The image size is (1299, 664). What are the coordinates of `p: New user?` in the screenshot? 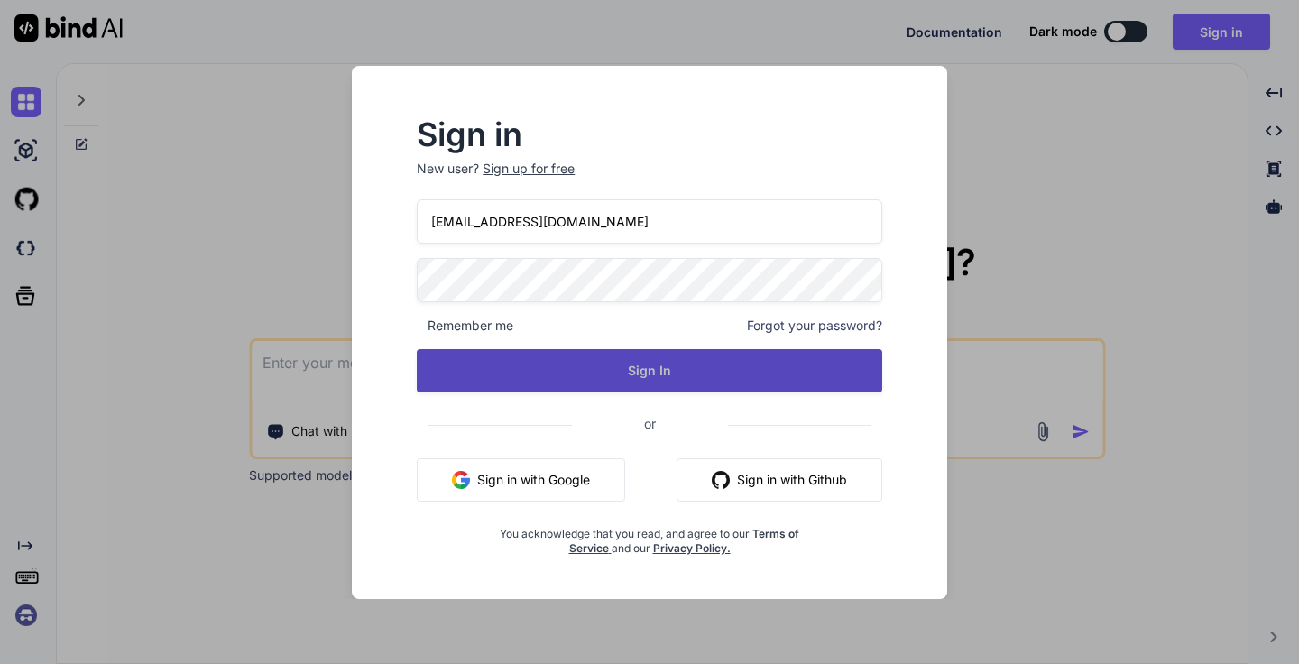 It's located at (650, 180).